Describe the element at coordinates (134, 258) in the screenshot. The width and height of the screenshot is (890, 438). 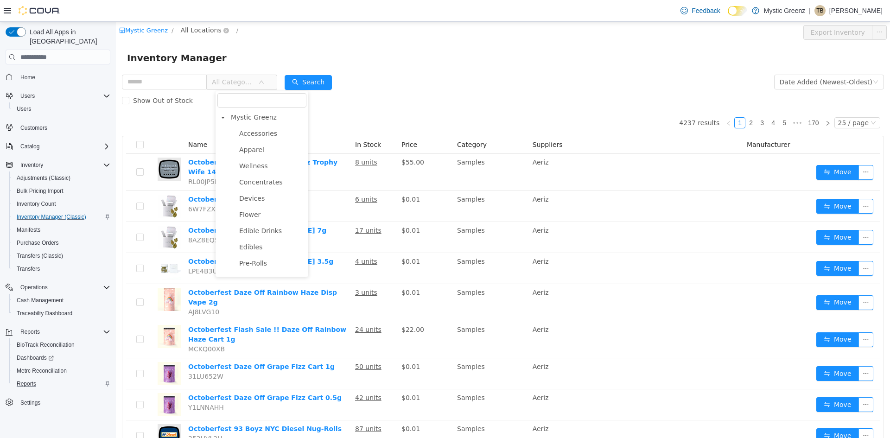
I see `span: Topical` at that location.